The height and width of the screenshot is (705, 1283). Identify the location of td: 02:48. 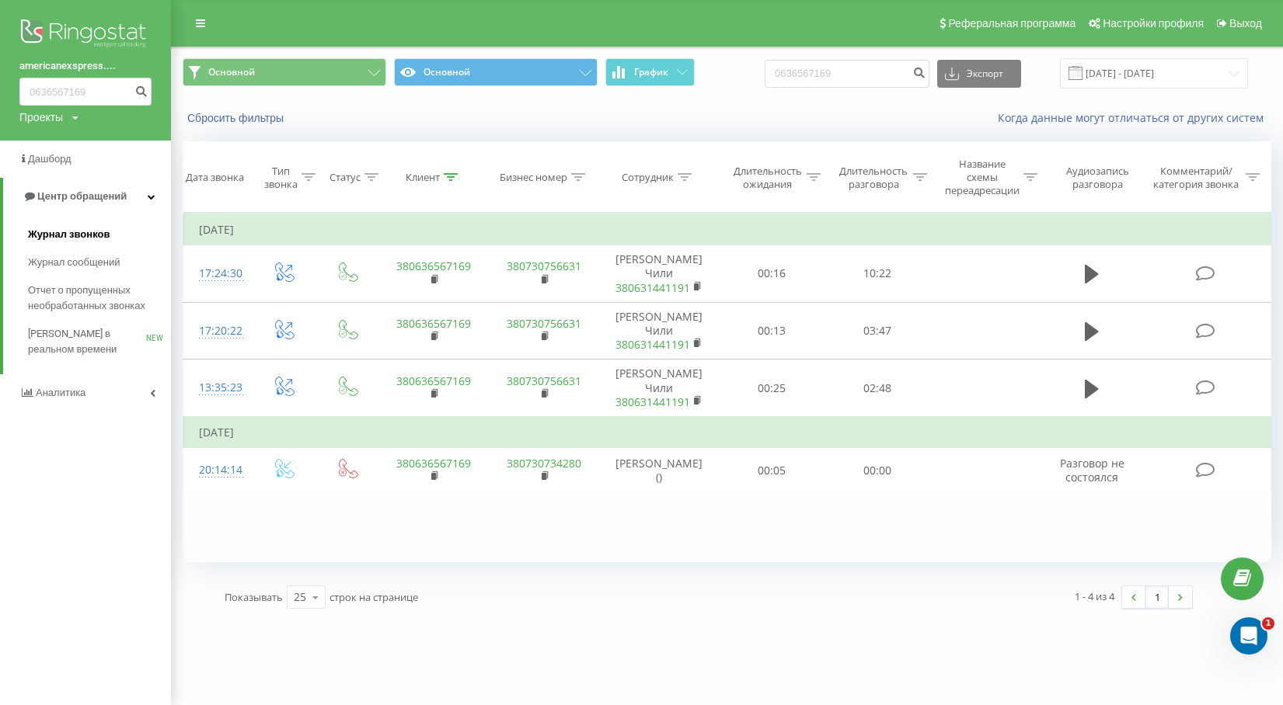
(877, 388).